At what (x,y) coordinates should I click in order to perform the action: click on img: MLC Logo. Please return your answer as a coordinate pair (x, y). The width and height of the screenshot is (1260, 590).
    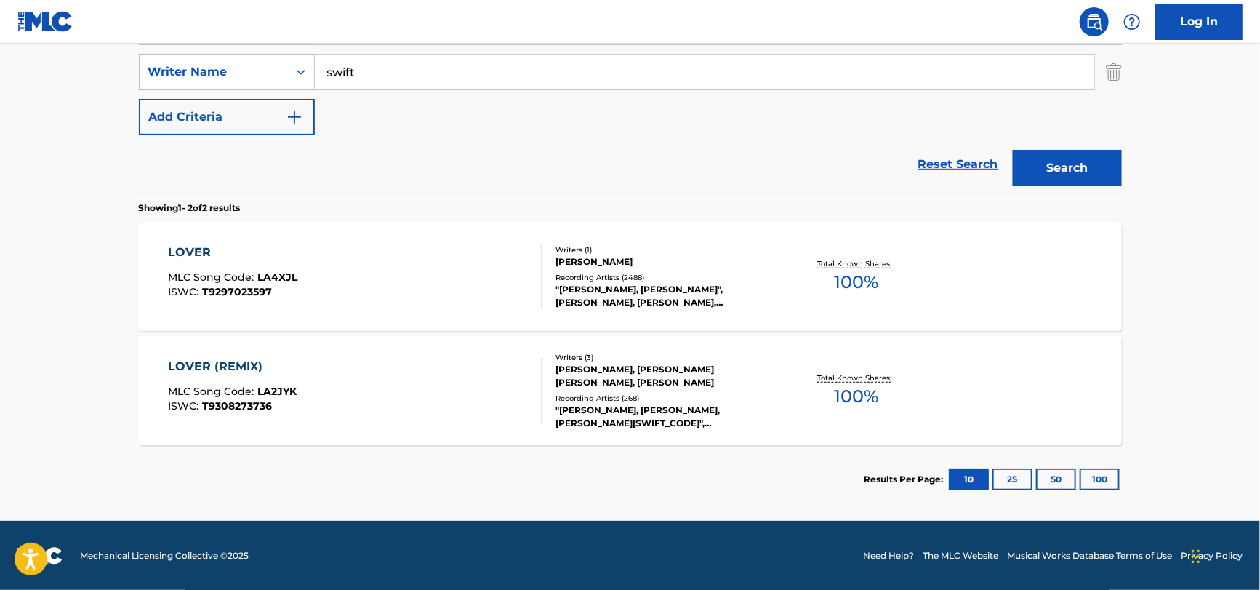
    Looking at the image, I should click on (45, 21).